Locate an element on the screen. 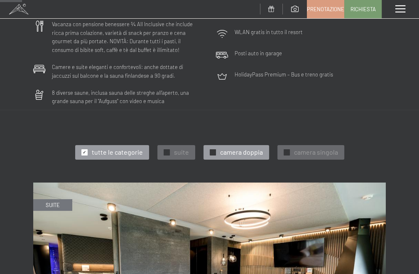 This screenshot has width=419, height=274. span: Richiesta is located at coordinates (363, 9).